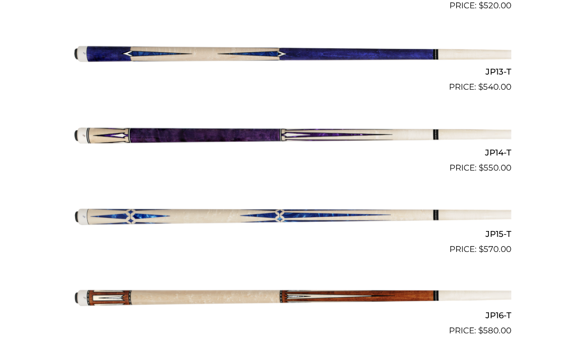  Describe the element at coordinates (291, 55) in the screenshot. I see `a: JP13-T $540.00` at that location.